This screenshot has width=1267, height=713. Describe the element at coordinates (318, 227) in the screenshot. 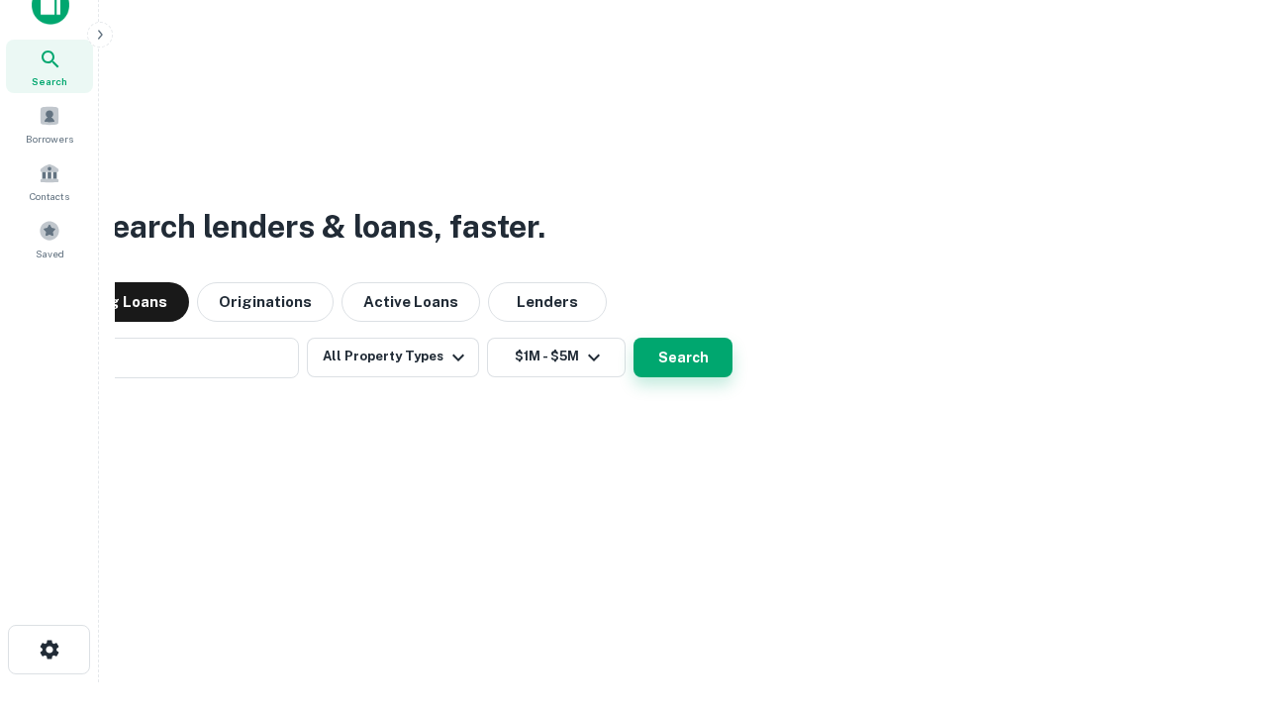

I see `h3: Search lenders & loans, faster.` at that location.